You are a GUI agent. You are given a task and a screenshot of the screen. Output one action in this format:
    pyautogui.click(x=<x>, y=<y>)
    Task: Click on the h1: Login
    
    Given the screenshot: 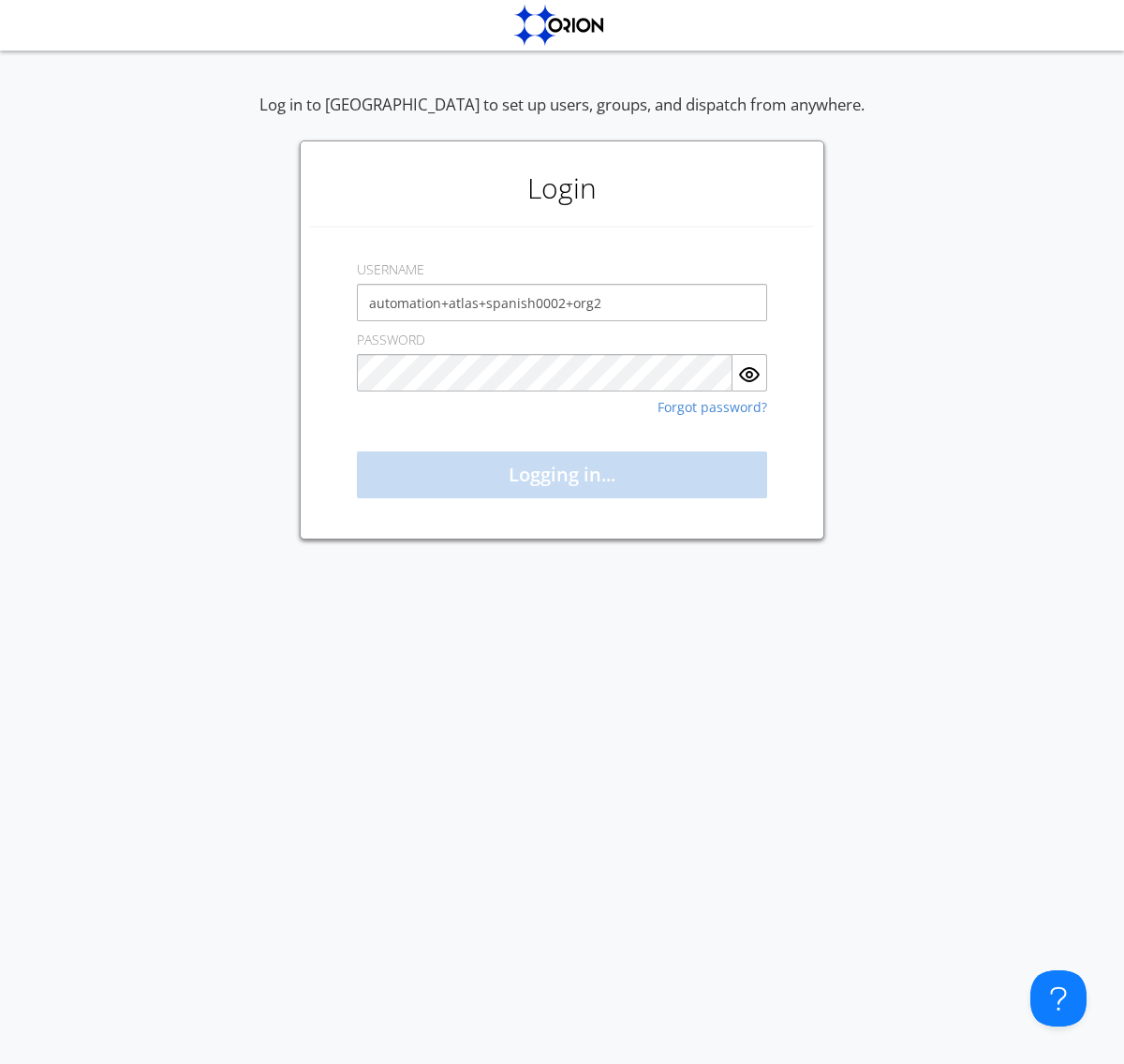 What is the action you would take?
    pyautogui.click(x=562, y=188)
    